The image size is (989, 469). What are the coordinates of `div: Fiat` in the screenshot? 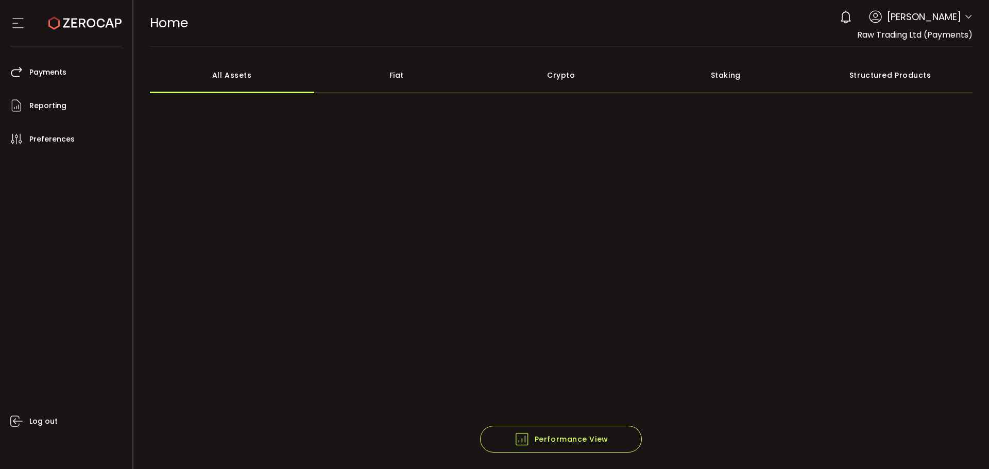 It's located at (396, 75).